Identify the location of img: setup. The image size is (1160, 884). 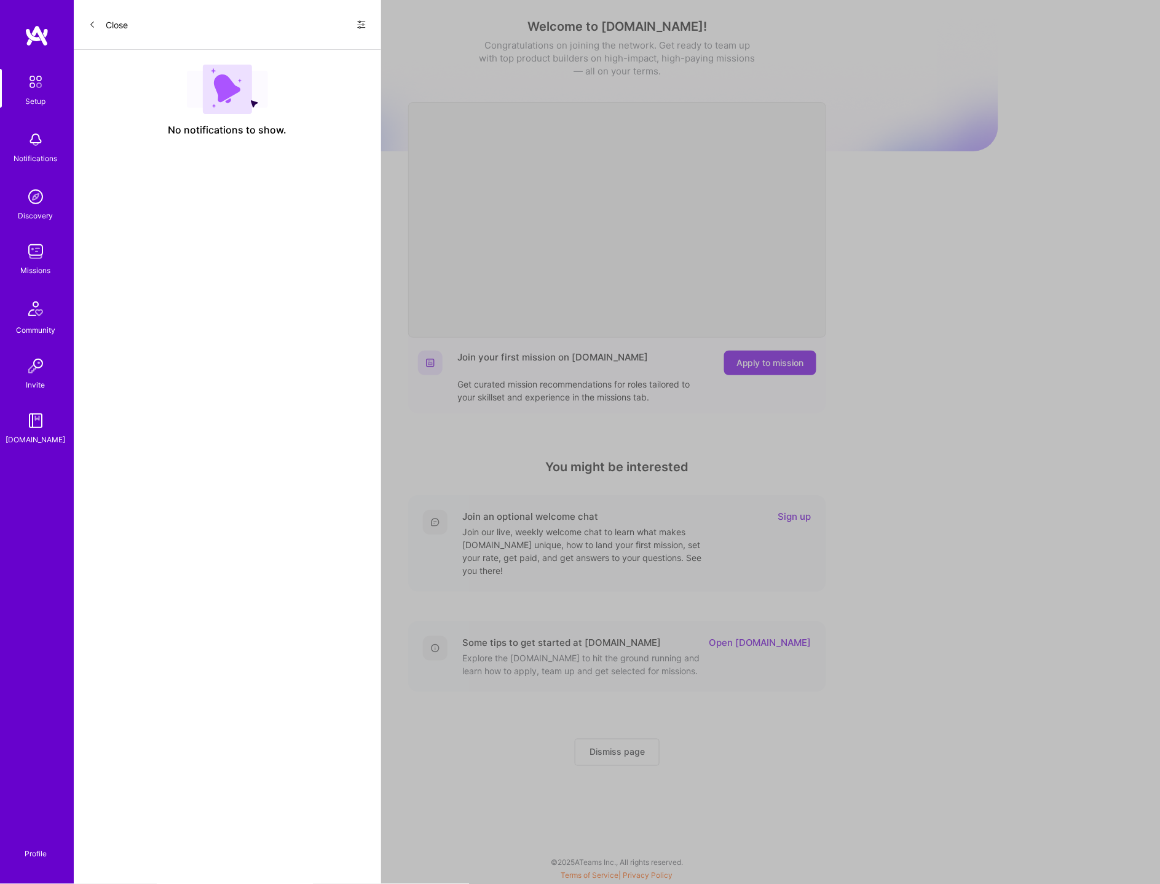
(36, 82).